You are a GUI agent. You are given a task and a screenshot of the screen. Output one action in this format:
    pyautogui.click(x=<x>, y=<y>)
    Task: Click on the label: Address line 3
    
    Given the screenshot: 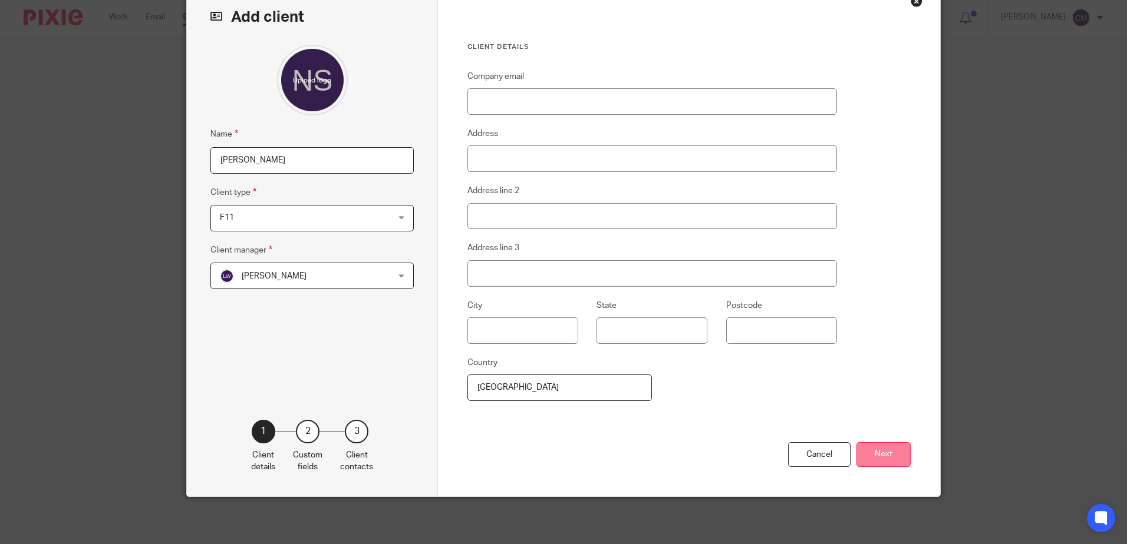 What is the action you would take?
    pyautogui.click(x=493, y=248)
    